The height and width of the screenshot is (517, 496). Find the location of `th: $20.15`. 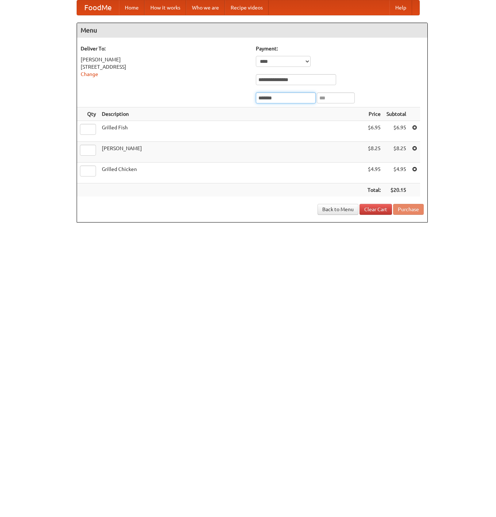

th: $20.15 is located at coordinates (397, 190).